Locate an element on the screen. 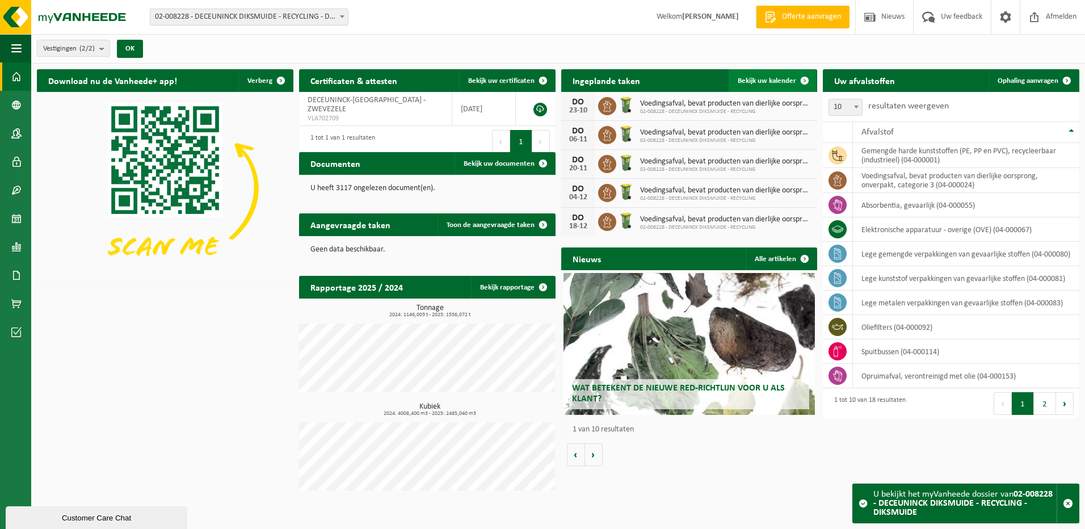  span: 2024: 4008,400 m3 - 2025: 2485,040 m3 is located at coordinates (430, 414).